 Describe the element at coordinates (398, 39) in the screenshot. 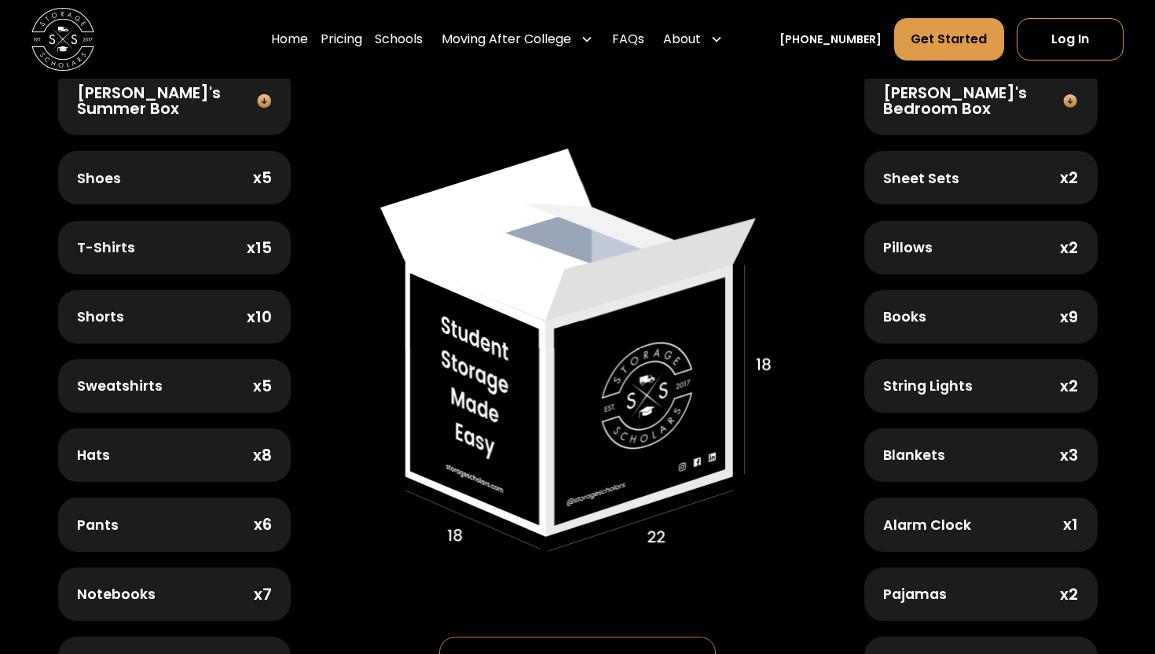

I see `a: Schools` at that location.